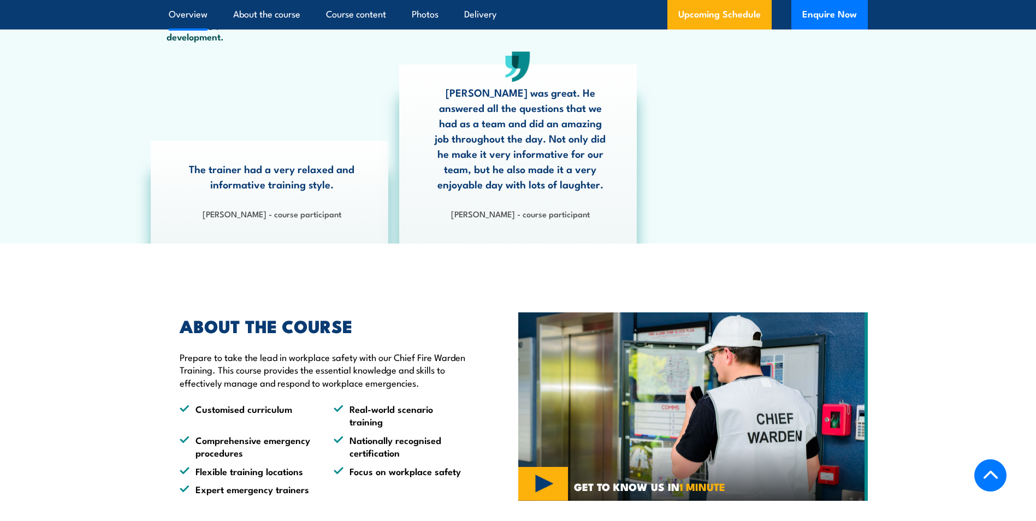 The image size is (1036, 521). Describe the element at coordinates (272, 176) in the screenshot. I see `p: The trainer had a very relaxed and informative training style.` at that location.